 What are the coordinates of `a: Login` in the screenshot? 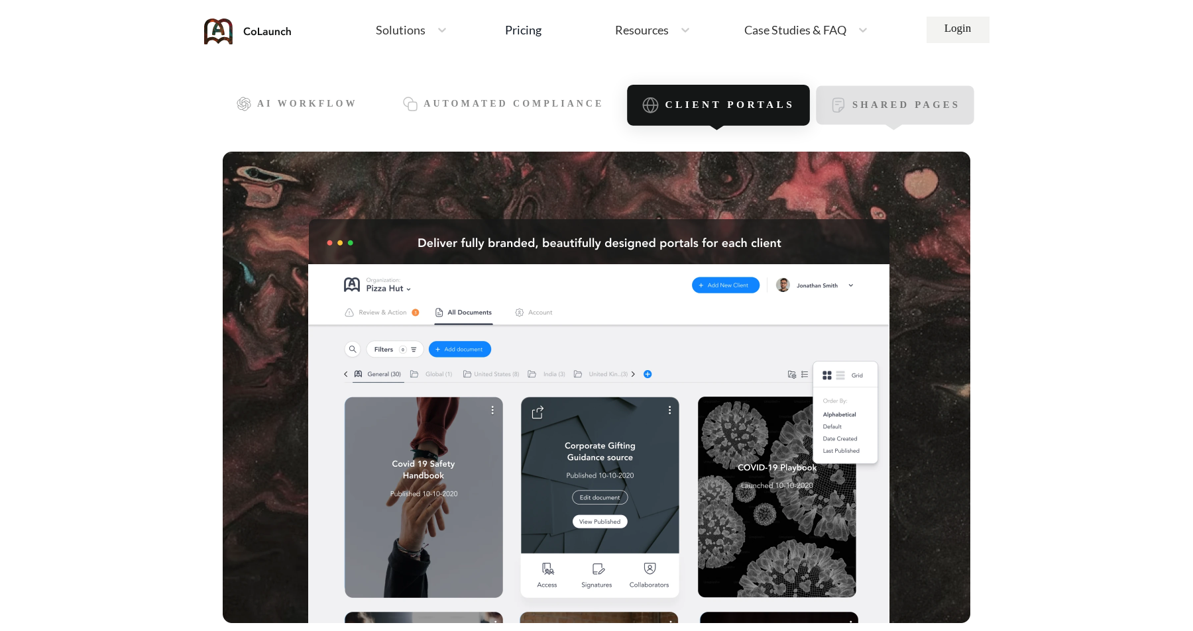 It's located at (957, 30).